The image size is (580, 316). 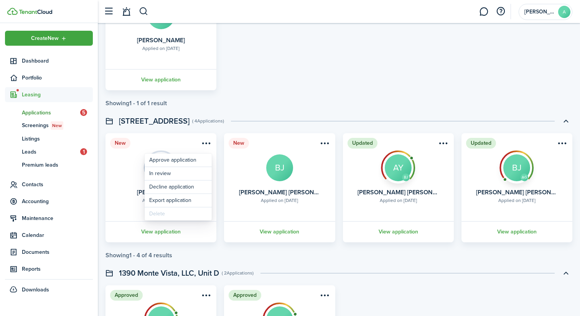 I want to click on pagination-page-total: 1 - 4 of 4, so click(x=141, y=255).